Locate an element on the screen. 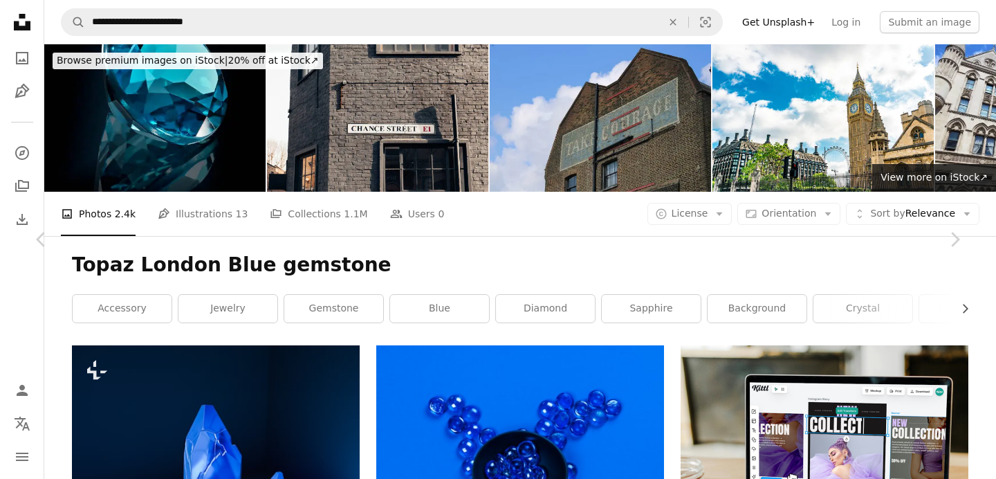 Image resolution: width=996 pixels, height=479 pixels. img: Big Ben (Houses of Parliament) in London is located at coordinates (823, 118).